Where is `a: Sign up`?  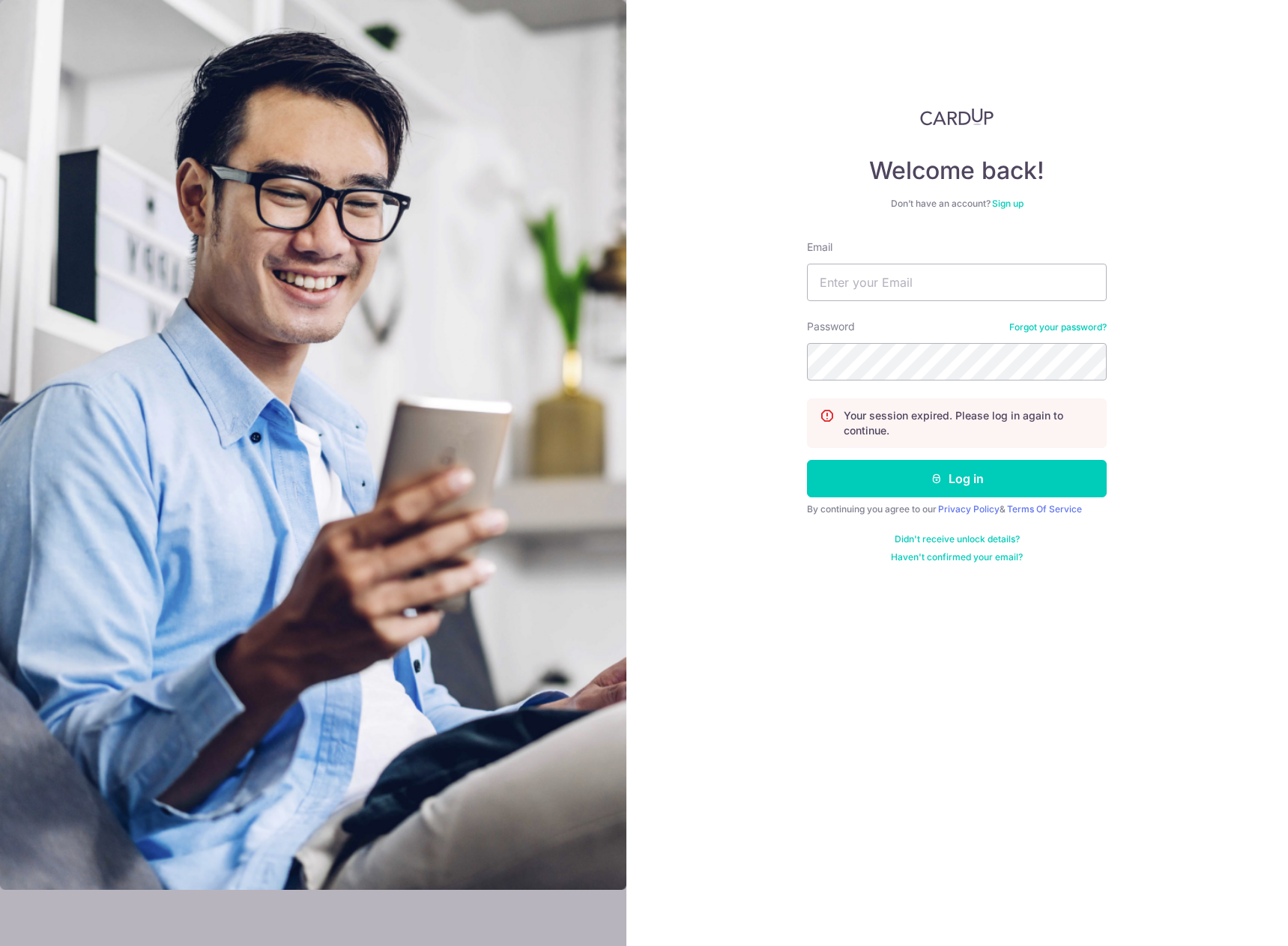 a: Sign up is located at coordinates (1007, 203).